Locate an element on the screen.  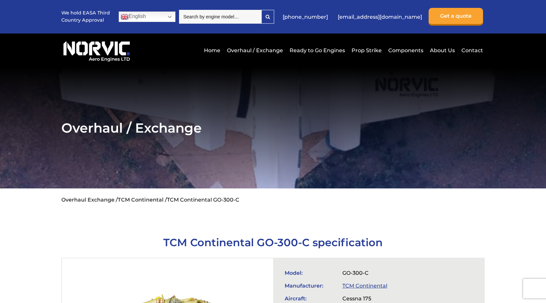
a: Prop Strike is located at coordinates (367, 50).